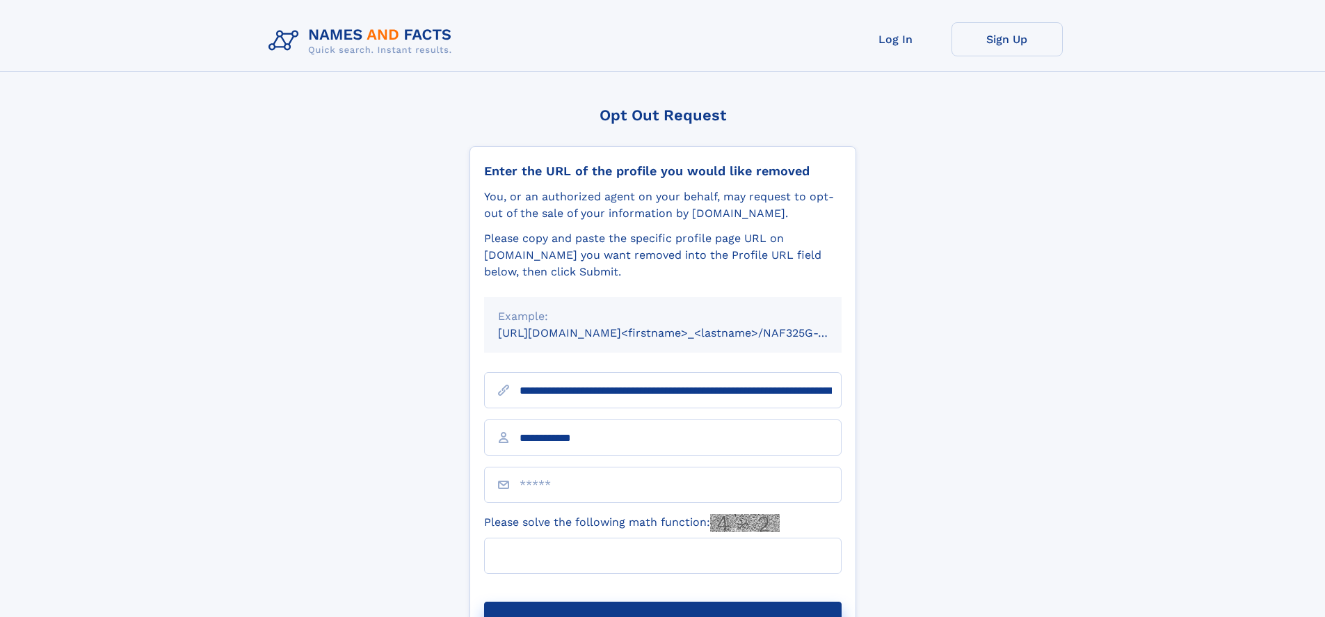 The image size is (1325, 617). Describe the element at coordinates (663, 316) in the screenshot. I see `div: Example:` at that location.